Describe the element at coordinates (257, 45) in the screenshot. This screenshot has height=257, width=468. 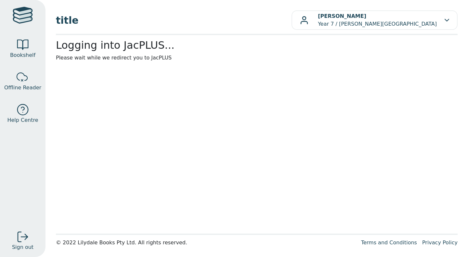
I see `h2: Logging into JacPLUS...` at that location.